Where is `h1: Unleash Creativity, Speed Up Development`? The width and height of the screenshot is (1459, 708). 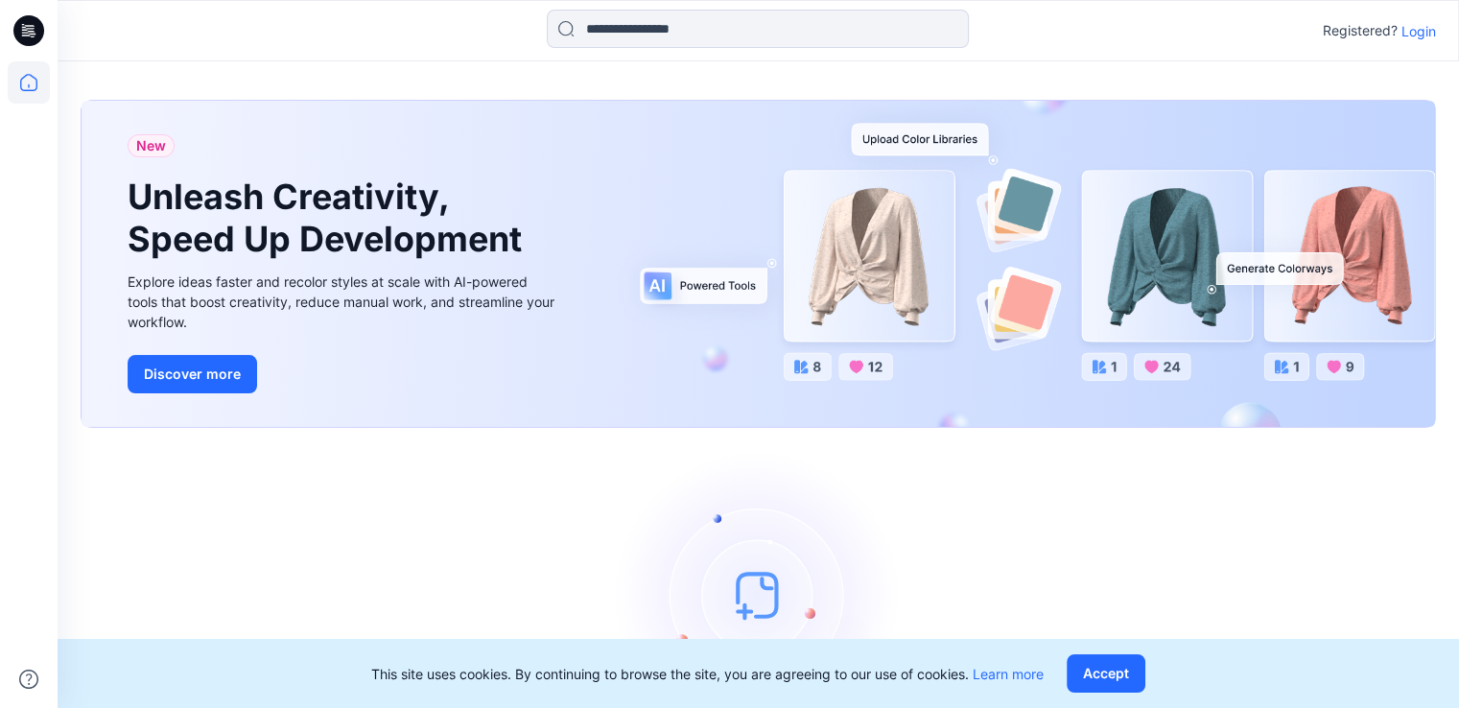
h1: Unleash Creativity, Speed Up Development is located at coordinates (329, 218).